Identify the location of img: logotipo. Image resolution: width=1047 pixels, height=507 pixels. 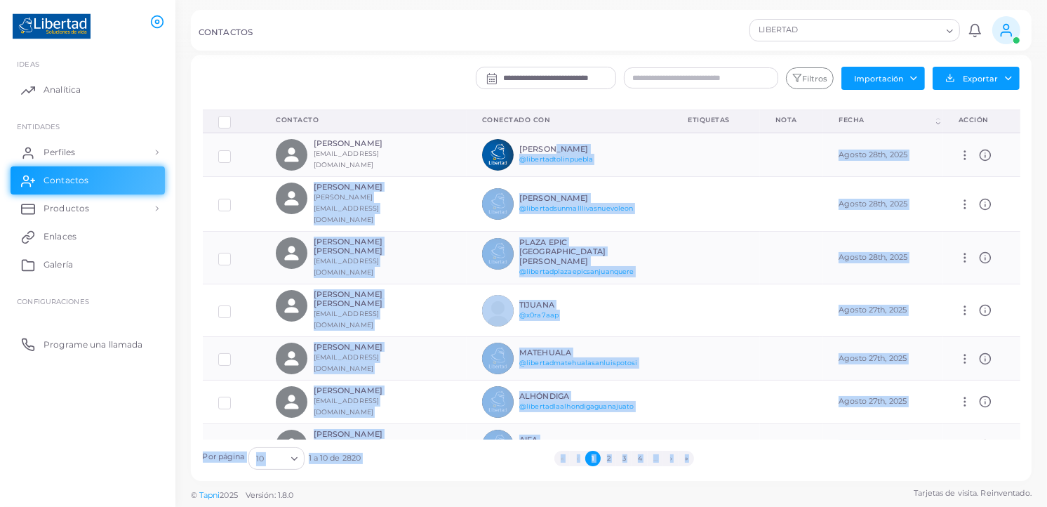
(51, 26).